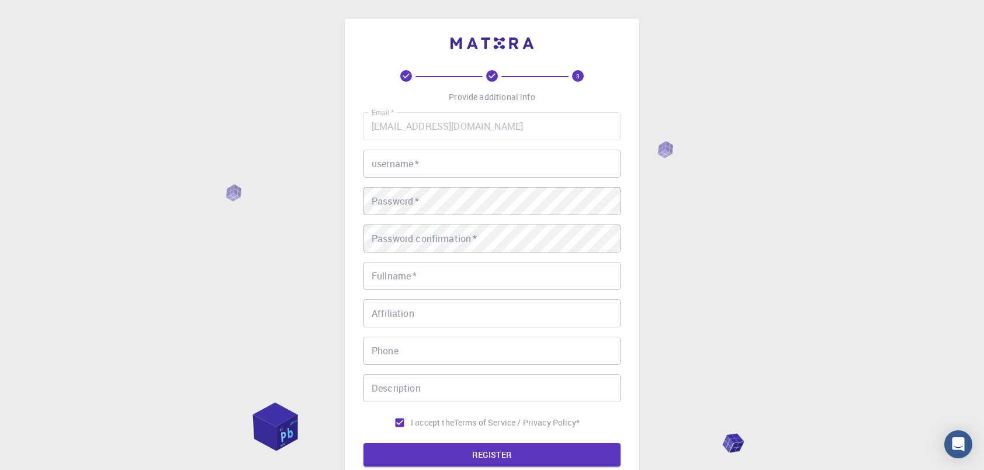  I want to click on a: Terms of Service / Privacy Policy*, so click(517, 423).